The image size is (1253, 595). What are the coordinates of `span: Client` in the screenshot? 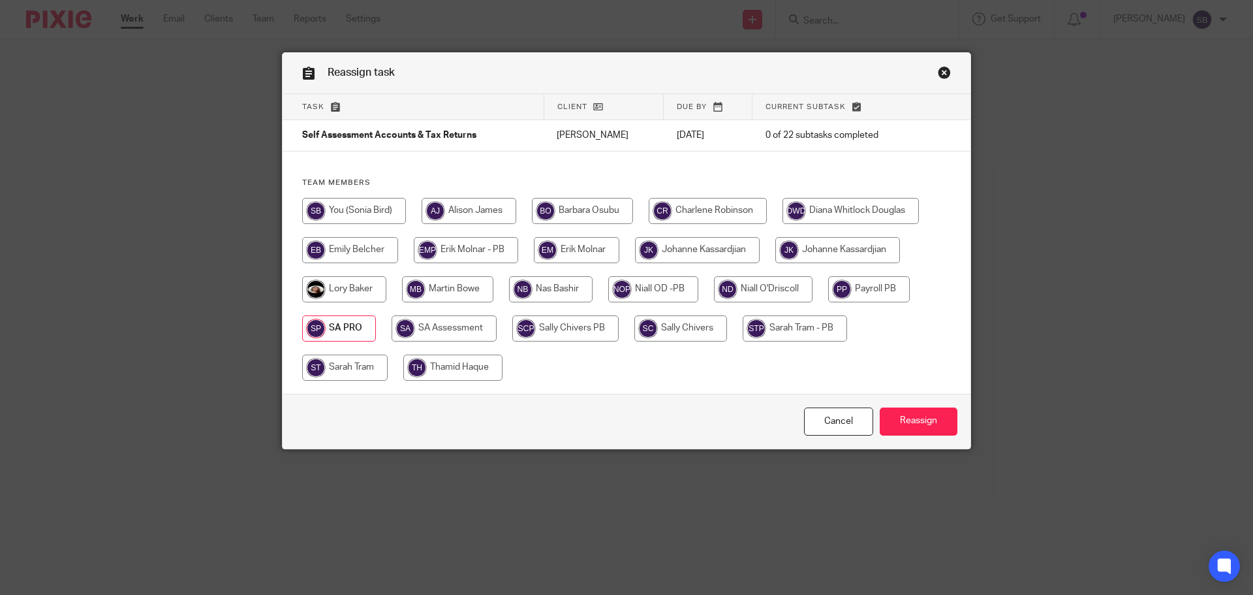 It's located at (572, 106).